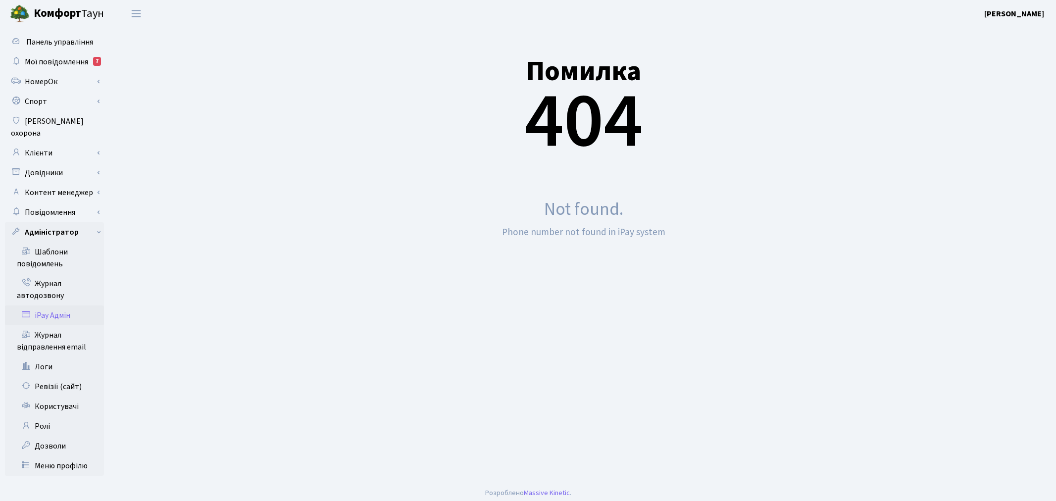 The image size is (1056, 501). I want to click on span: Панель управління, so click(59, 42).